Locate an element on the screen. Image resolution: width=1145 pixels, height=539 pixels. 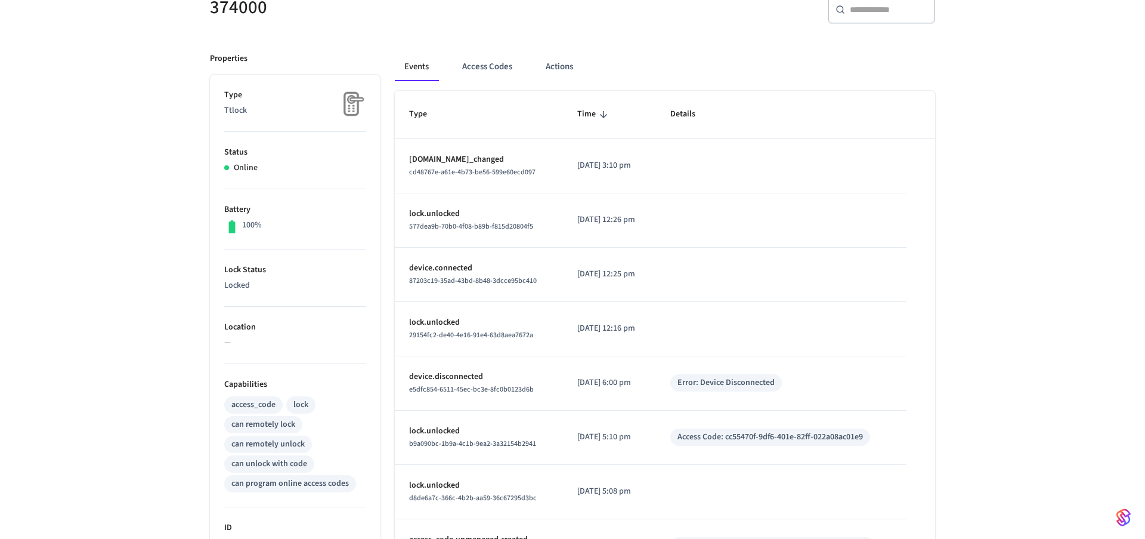
p: Status is located at coordinates (295, 152).